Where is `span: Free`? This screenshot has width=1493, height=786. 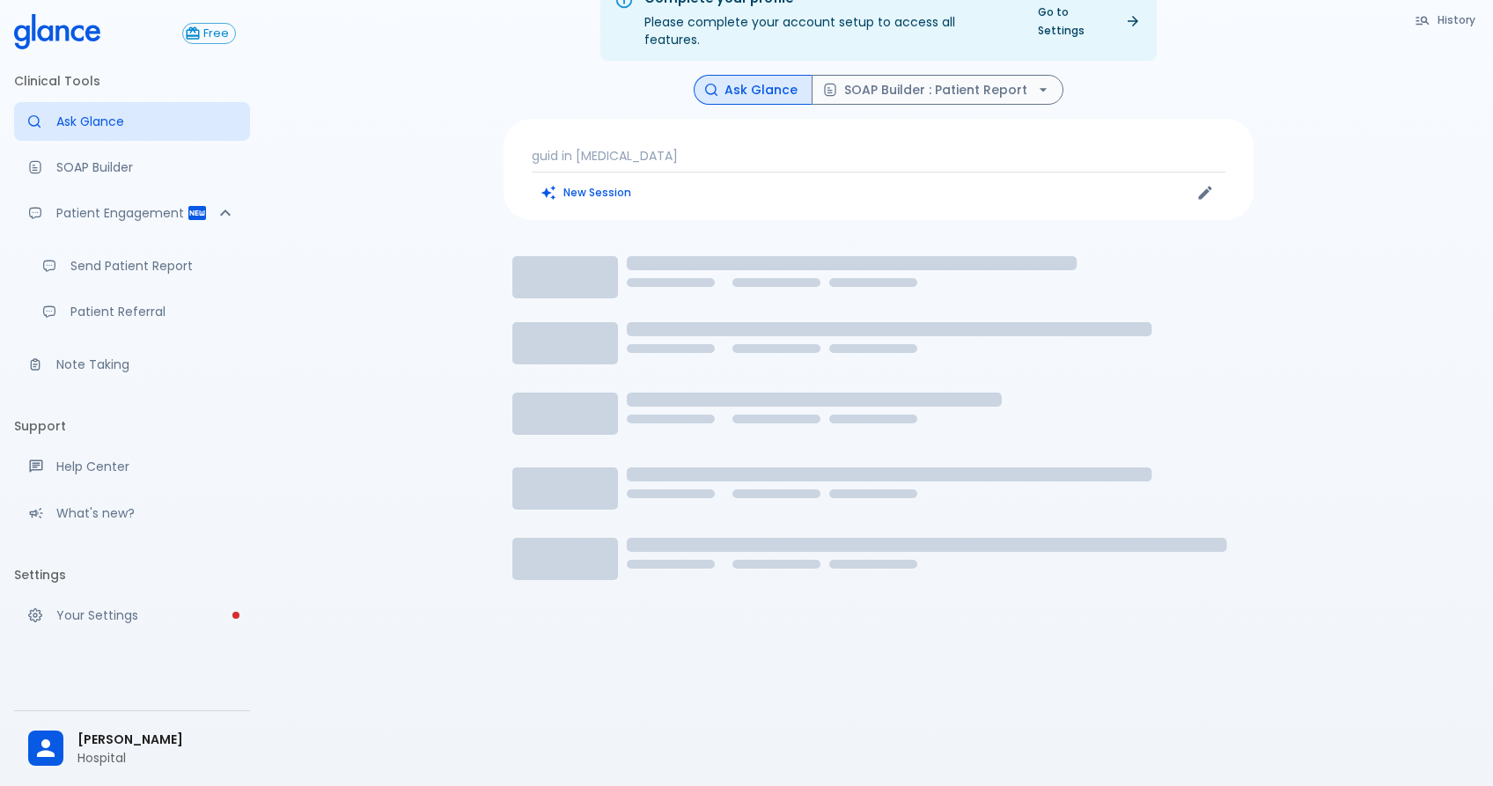
span: Free is located at coordinates (216, 33).